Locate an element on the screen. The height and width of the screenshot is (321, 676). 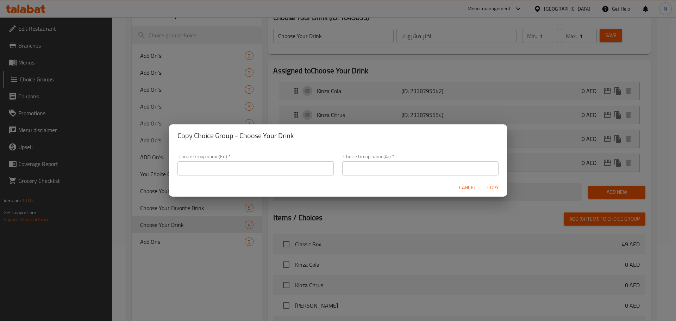
h2: Copy Choice Group - Choose Your Drink is located at coordinates (338, 136).